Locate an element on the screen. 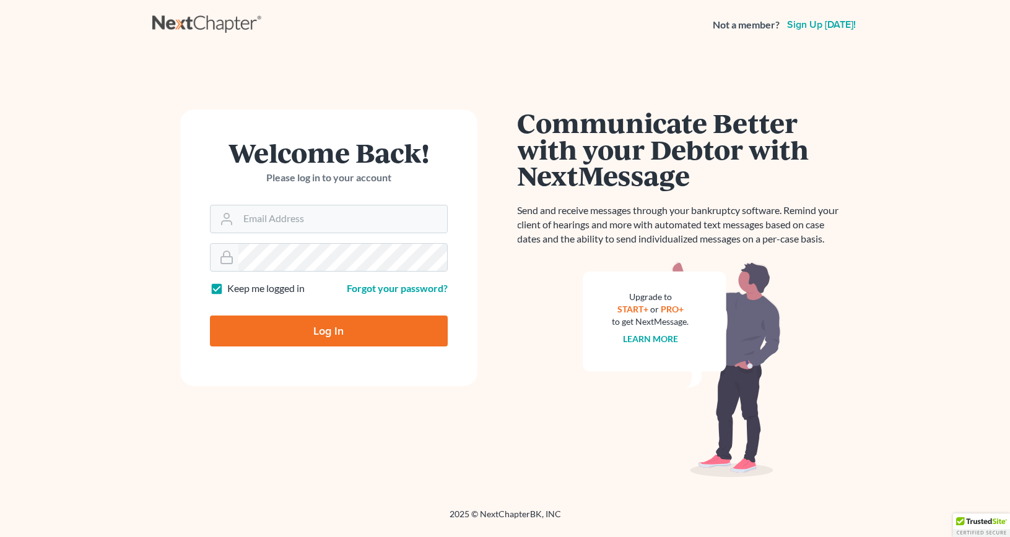  input: Log In is located at coordinates (329, 331).